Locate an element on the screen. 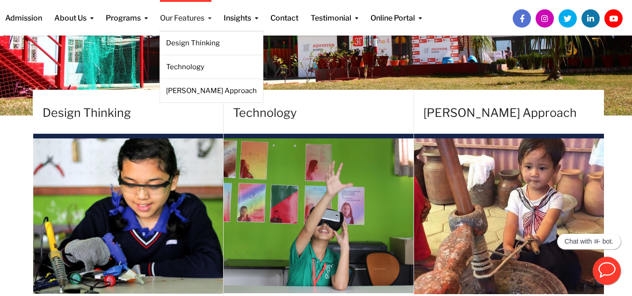 Image resolution: width=632 pixels, height=296 pixels. h4: Design Thinking is located at coordinates (133, 113).